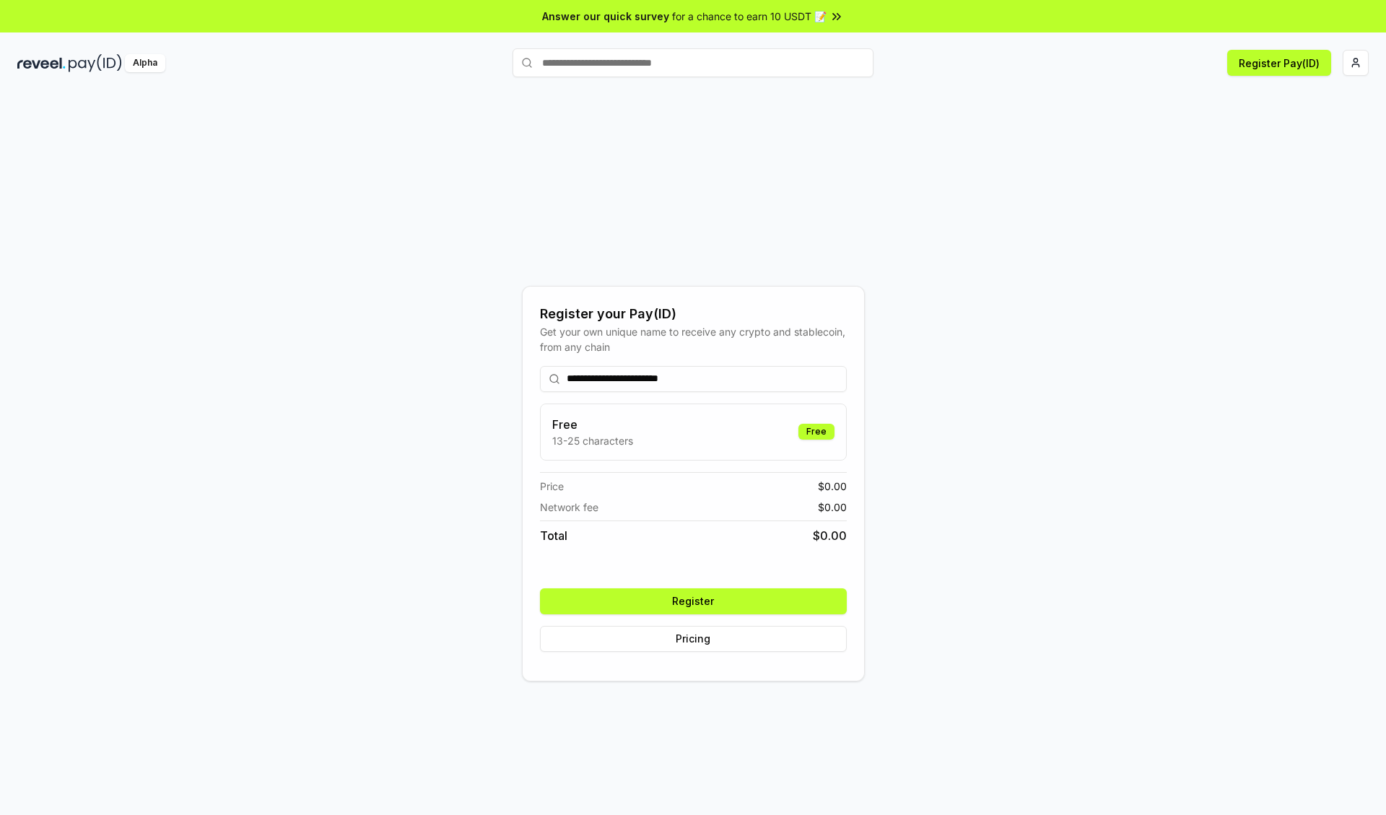  What do you see at coordinates (693, 601) in the screenshot?
I see `button: Register` at bounding box center [693, 601].